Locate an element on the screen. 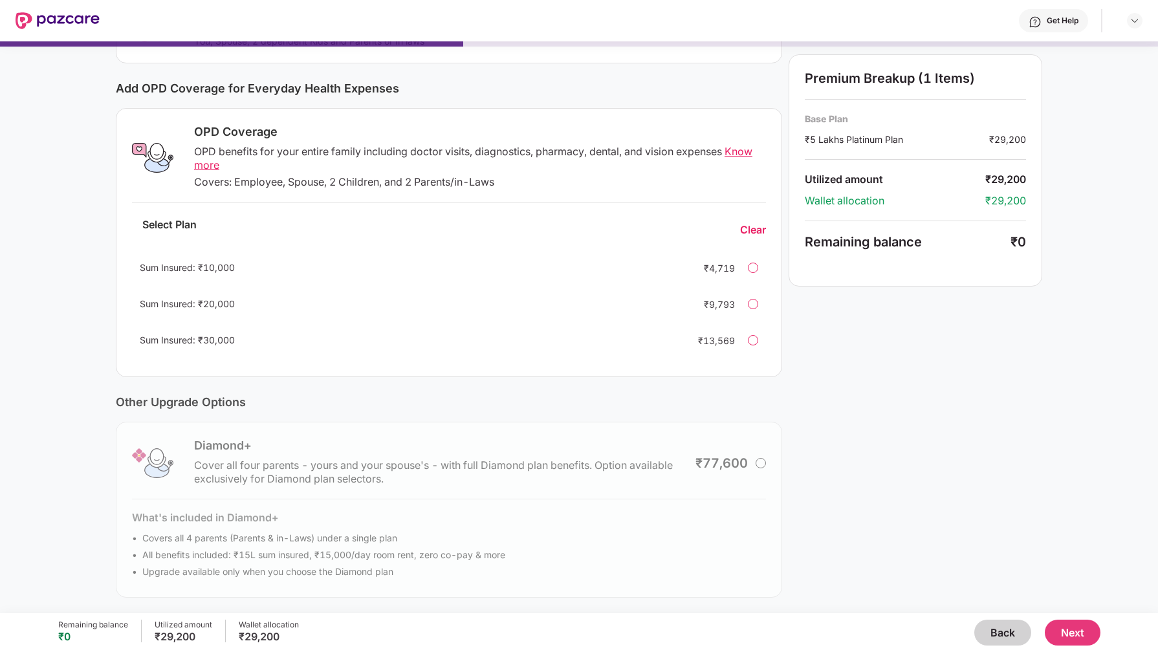  img: OPD Coverage is located at coordinates (153, 158).